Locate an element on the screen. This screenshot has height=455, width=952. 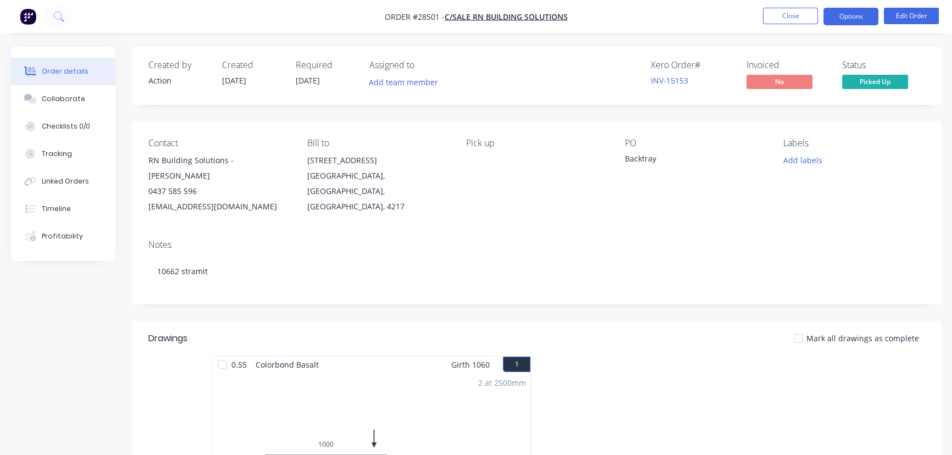
button: Collaborate is located at coordinates (63, 99).